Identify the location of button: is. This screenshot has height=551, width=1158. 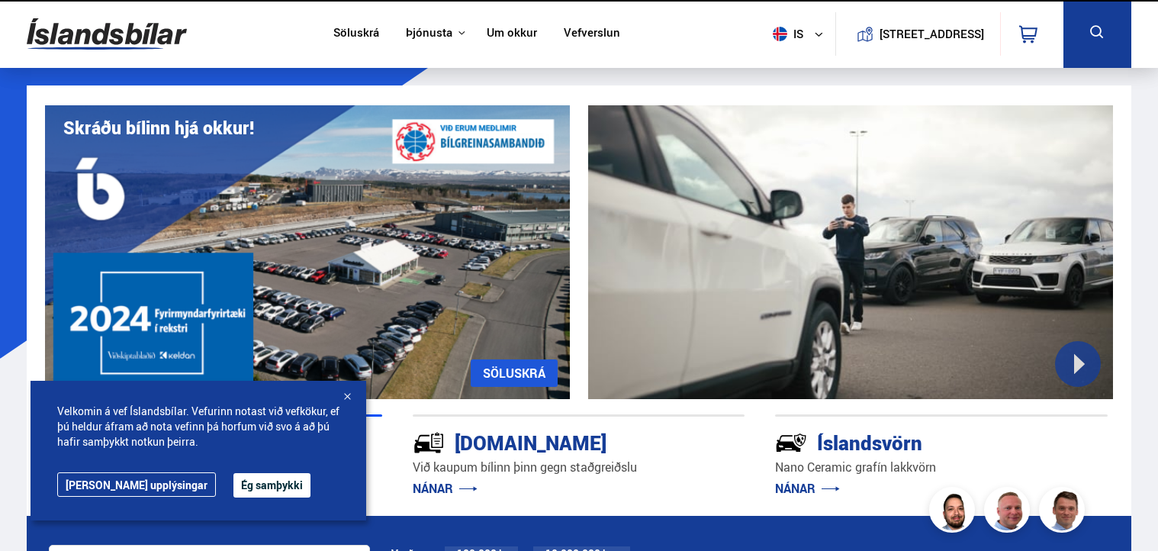
(801, 34).